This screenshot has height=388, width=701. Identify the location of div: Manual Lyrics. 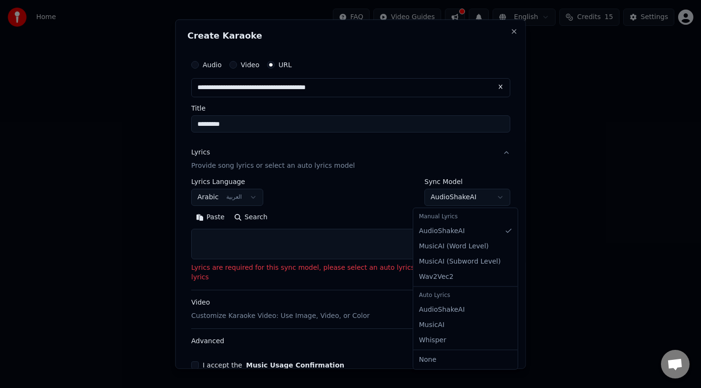
(465, 217).